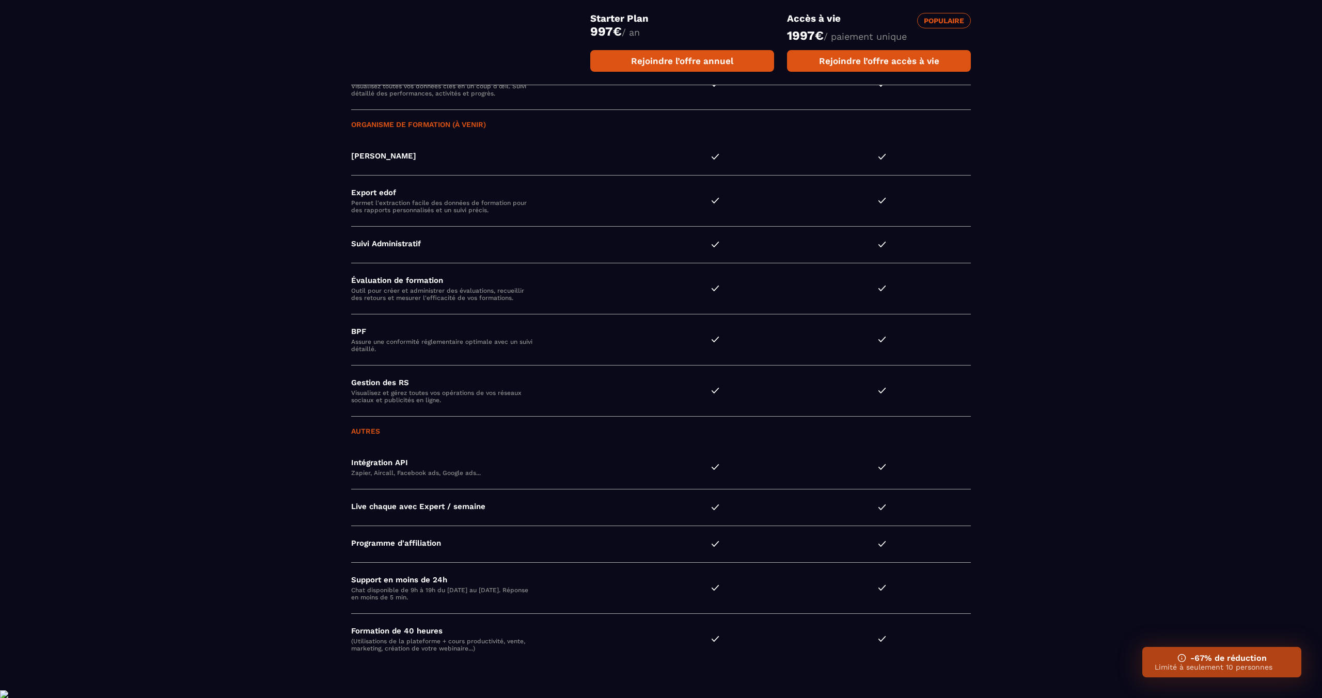 This screenshot has height=698, width=1322. What do you see at coordinates (944, 21) in the screenshot?
I see `div: Populaire` at bounding box center [944, 21].